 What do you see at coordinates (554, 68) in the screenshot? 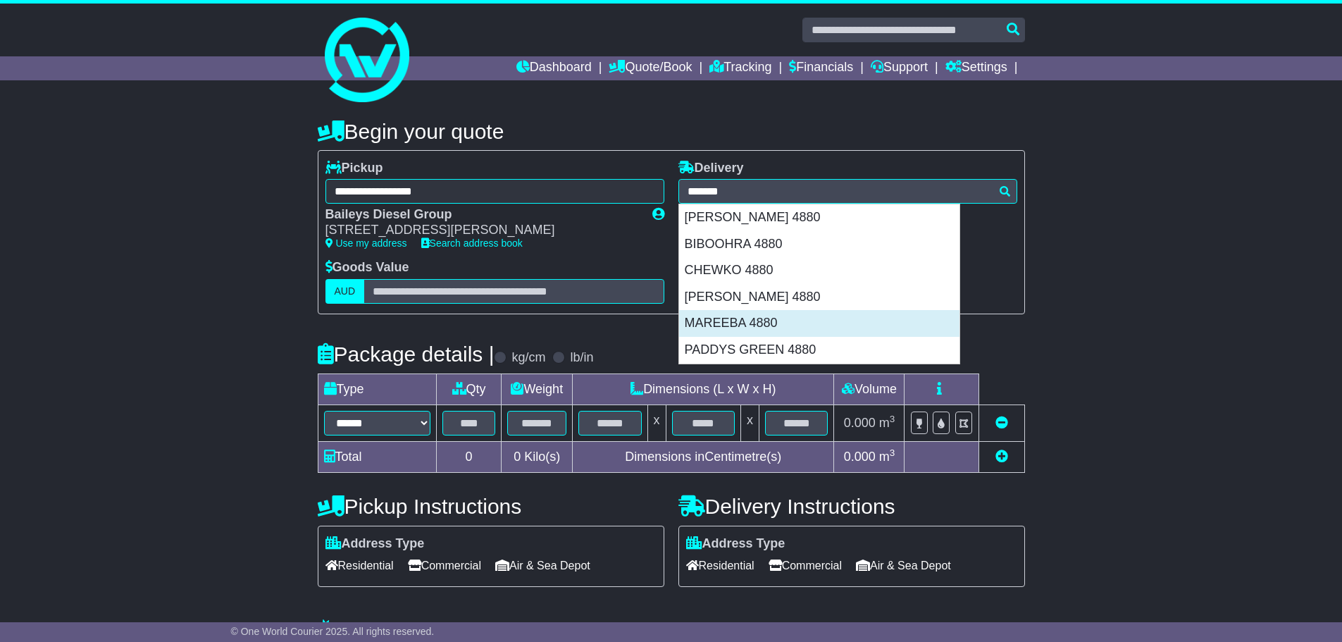
I see `a: Dashboard` at bounding box center [554, 68].